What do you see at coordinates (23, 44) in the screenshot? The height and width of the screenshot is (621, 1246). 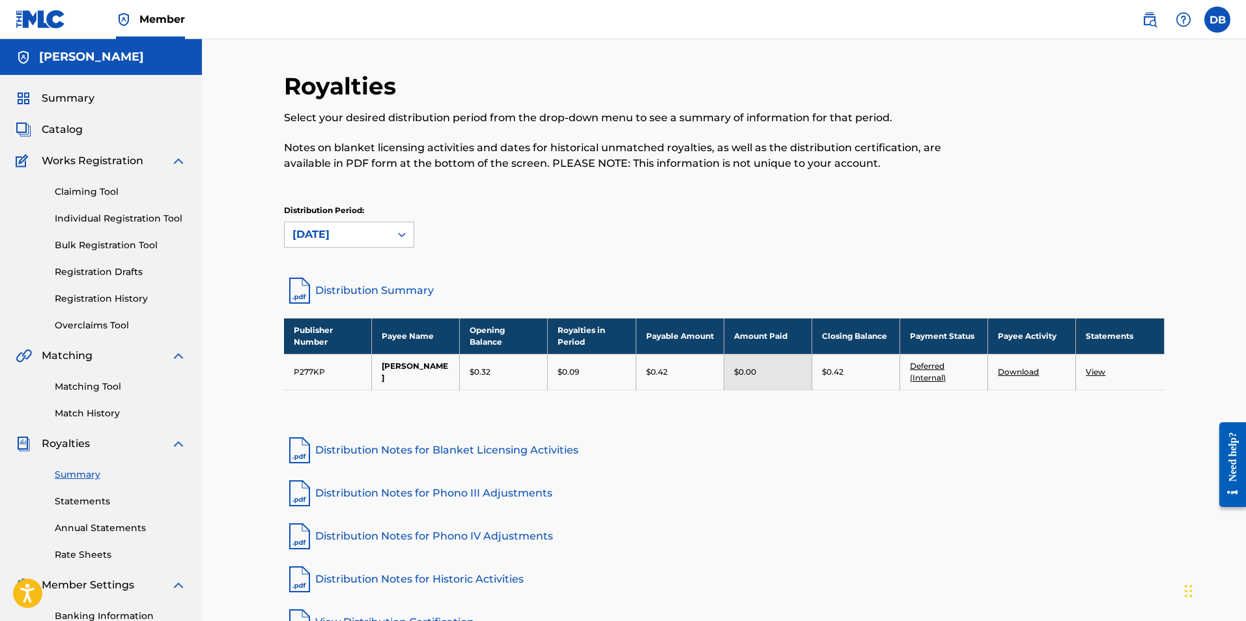 I see `div: Need help?` at bounding box center [23, 44].